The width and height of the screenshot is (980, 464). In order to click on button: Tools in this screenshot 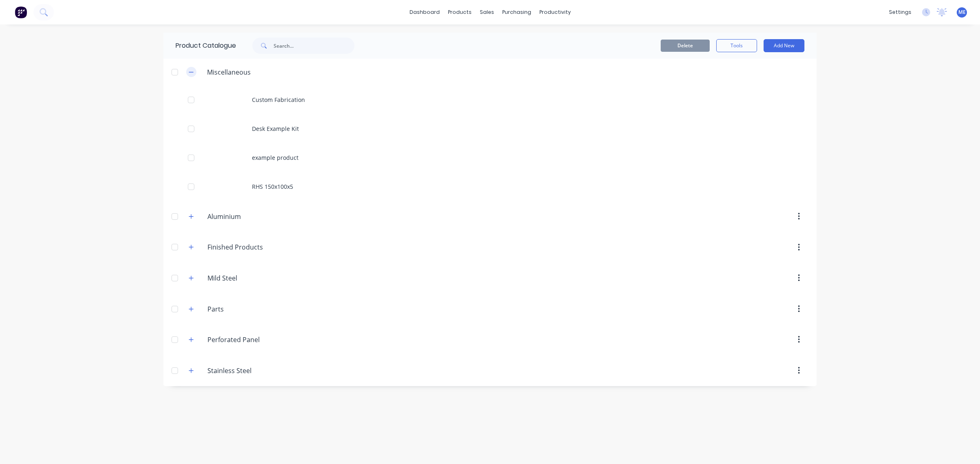, I will do `click(736, 46)`.